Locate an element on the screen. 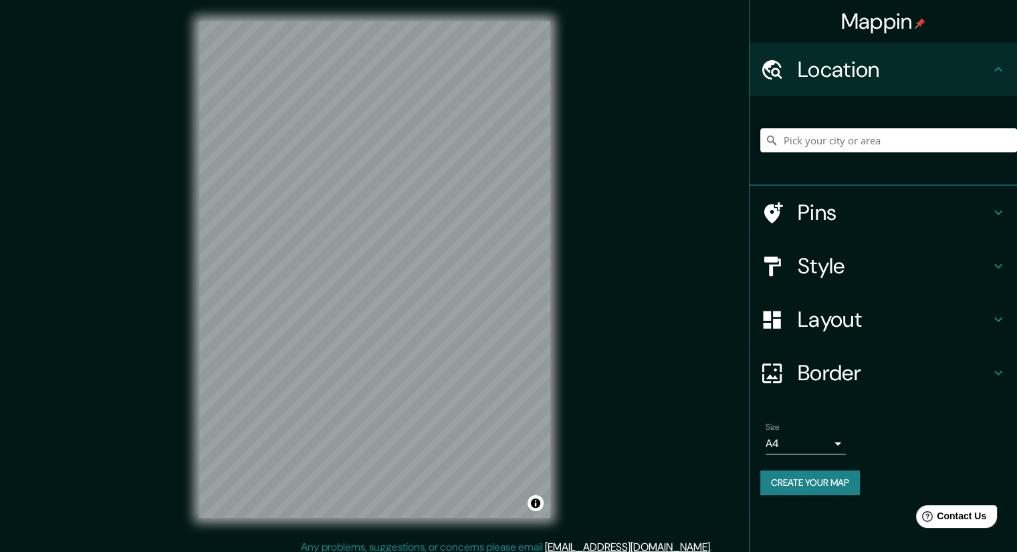 The image size is (1017, 552). button: Create your map is located at coordinates (810, 483).